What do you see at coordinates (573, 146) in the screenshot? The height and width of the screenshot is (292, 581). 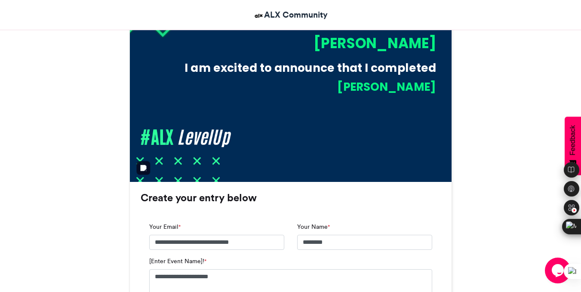 I see `button: Feedback - Show survey` at bounding box center [573, 146].